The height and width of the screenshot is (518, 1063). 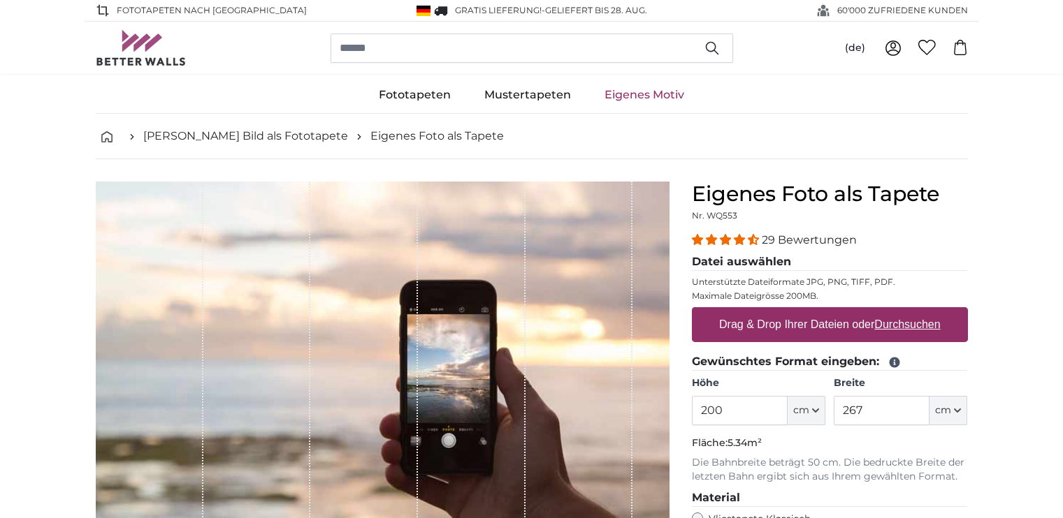 I want to click on a: Eigenes Foto als Tapete, so click(x=437, y=136).